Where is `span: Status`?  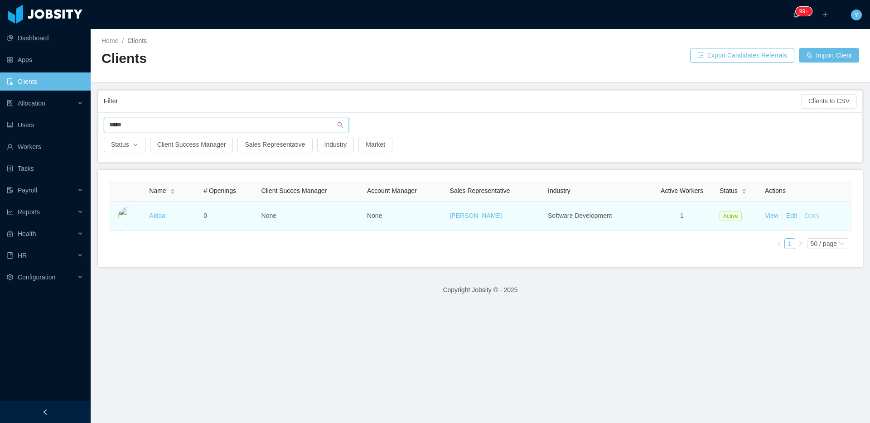 span: Status is located at coordinates (728, 191).